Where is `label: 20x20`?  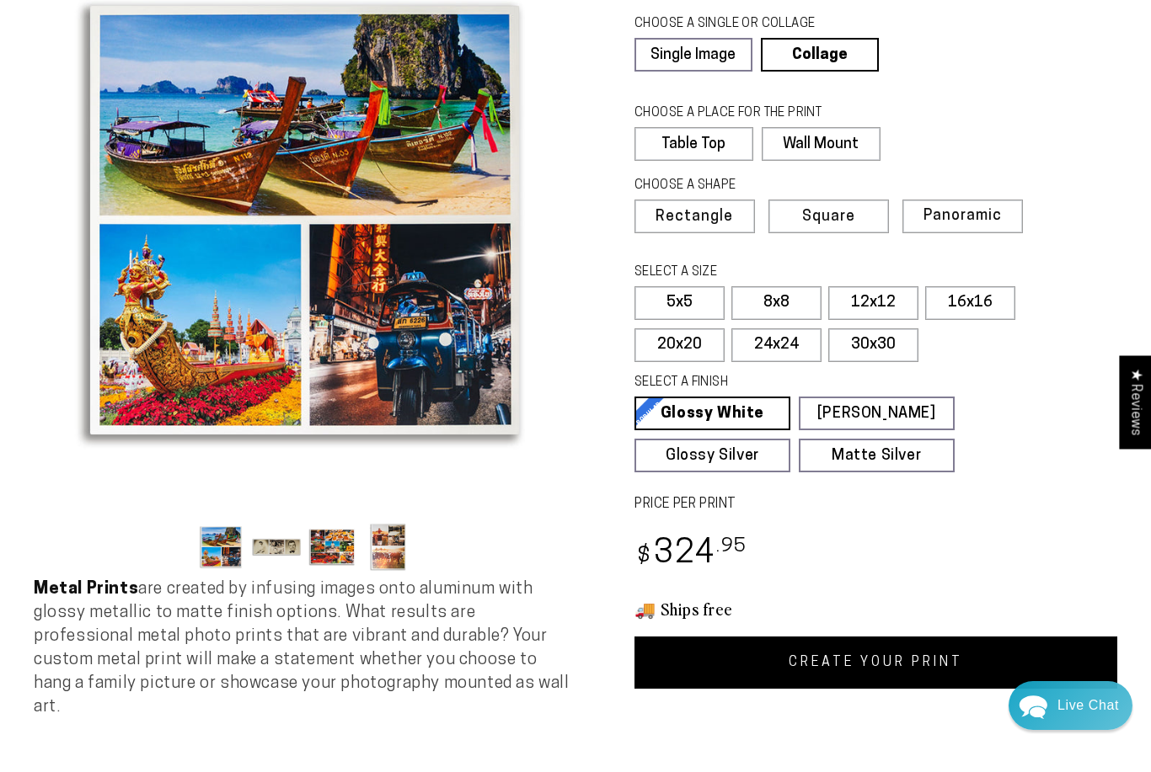 label: 20x20 is located at coordinates (679, 345).